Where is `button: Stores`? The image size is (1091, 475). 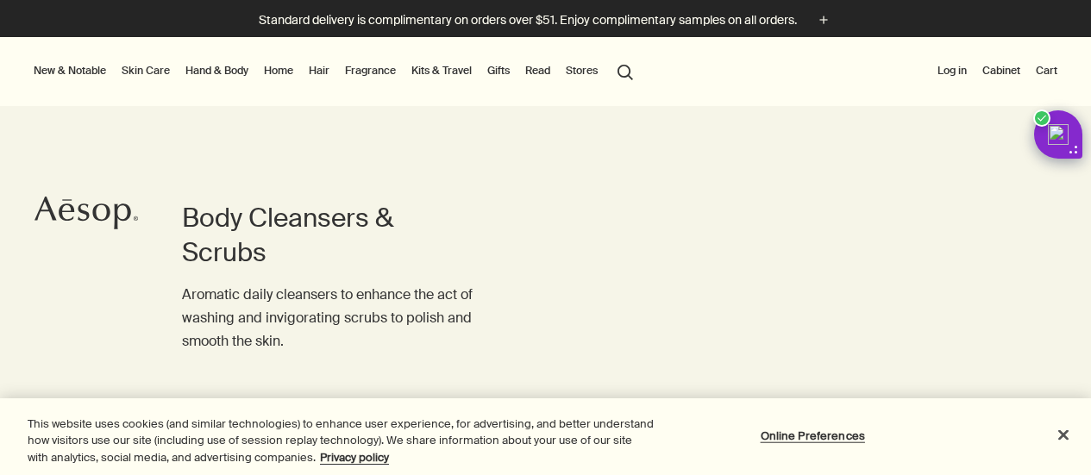 button: Stores is located at coordinates (581, 71).